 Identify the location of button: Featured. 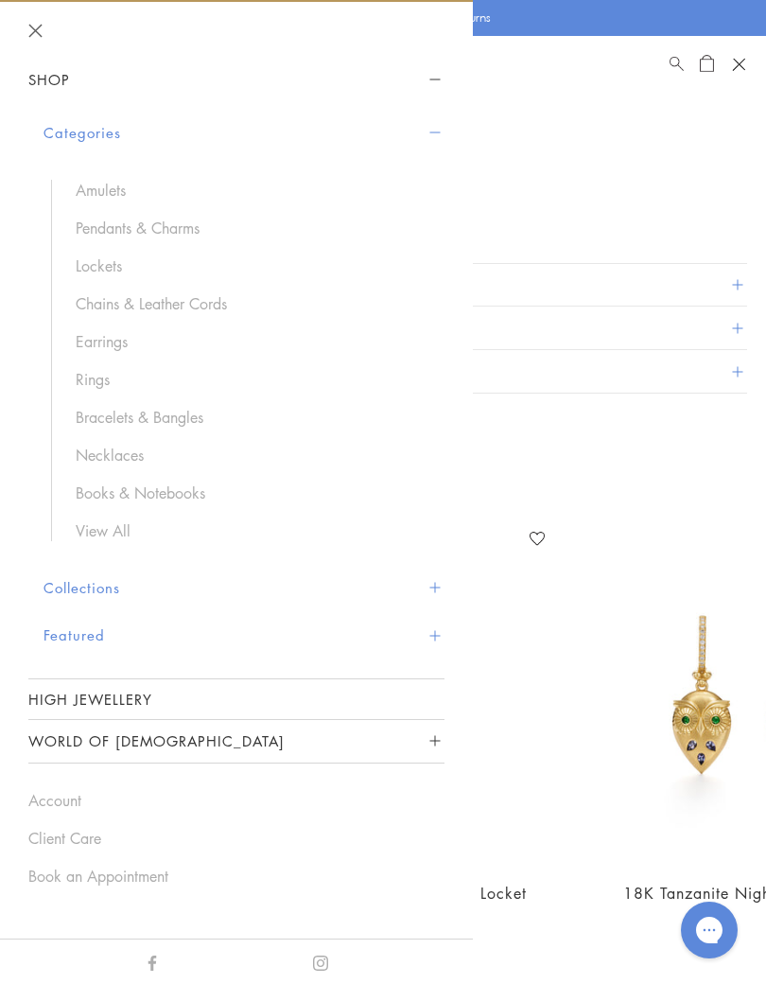
(244, 635).